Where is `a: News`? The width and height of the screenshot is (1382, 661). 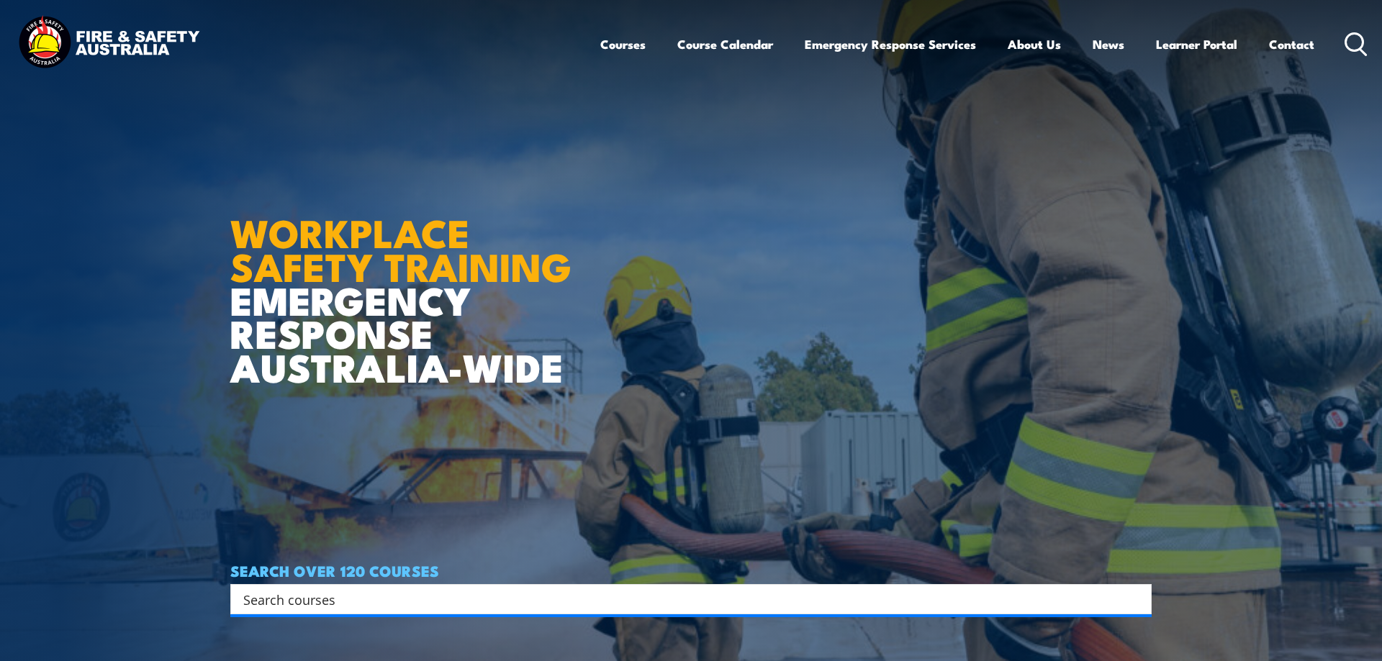
a: News is located at coordinates (1108, 44).